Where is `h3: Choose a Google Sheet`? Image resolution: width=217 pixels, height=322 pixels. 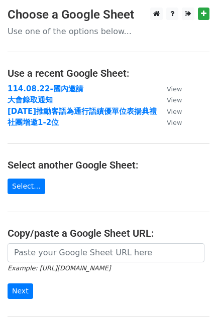 h3: Choose a Google Sheet is located at coordinates (108, 15).